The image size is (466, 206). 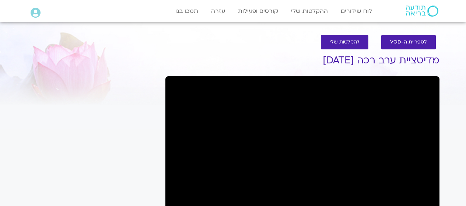 What do you see at coordinates (310, 11) in the screenshot?
I see `a: ההקלטות שלי` at bounding box center [310, 11].